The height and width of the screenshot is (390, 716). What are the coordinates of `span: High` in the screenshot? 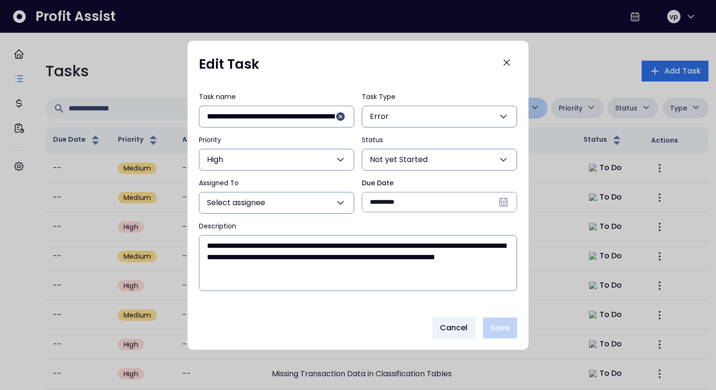 It's located at (215, 160).